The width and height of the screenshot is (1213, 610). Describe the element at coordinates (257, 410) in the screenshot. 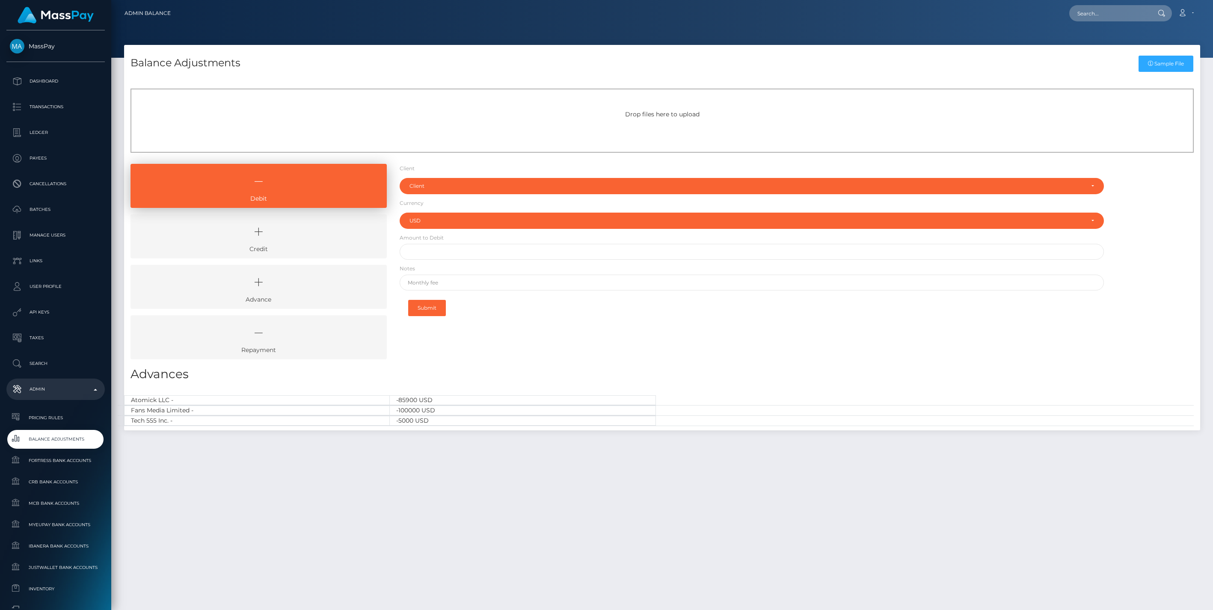

I see `div: Fans Media Limited -` at that location.